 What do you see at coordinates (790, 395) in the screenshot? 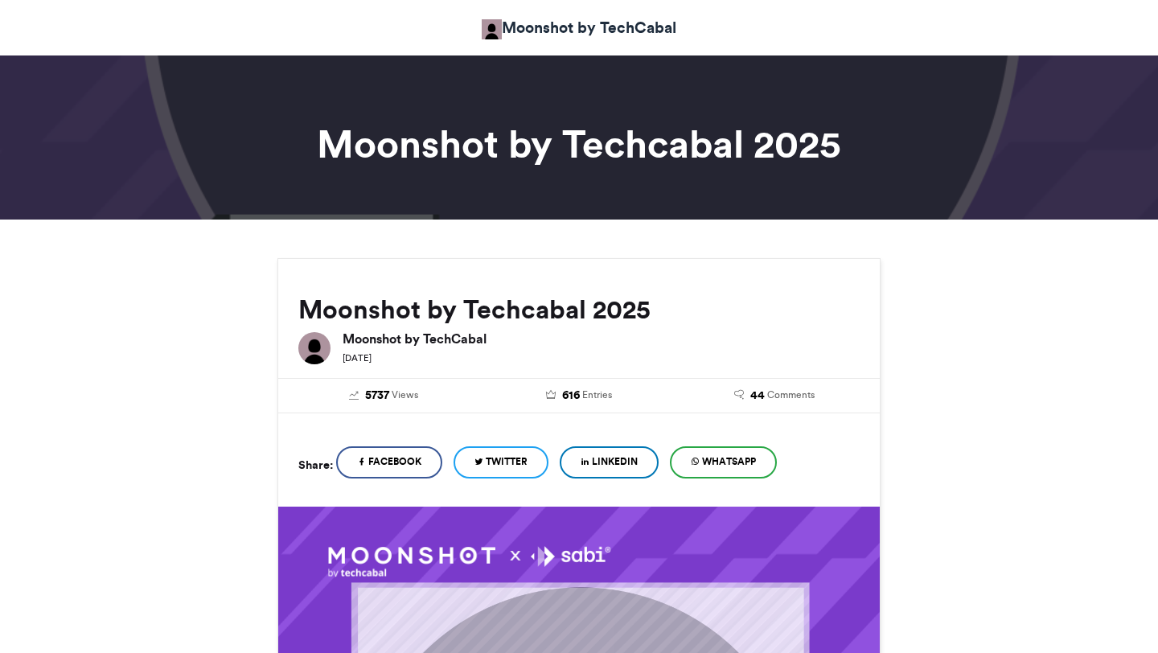
I see `span: Comments` at bounding box center [790, 395].